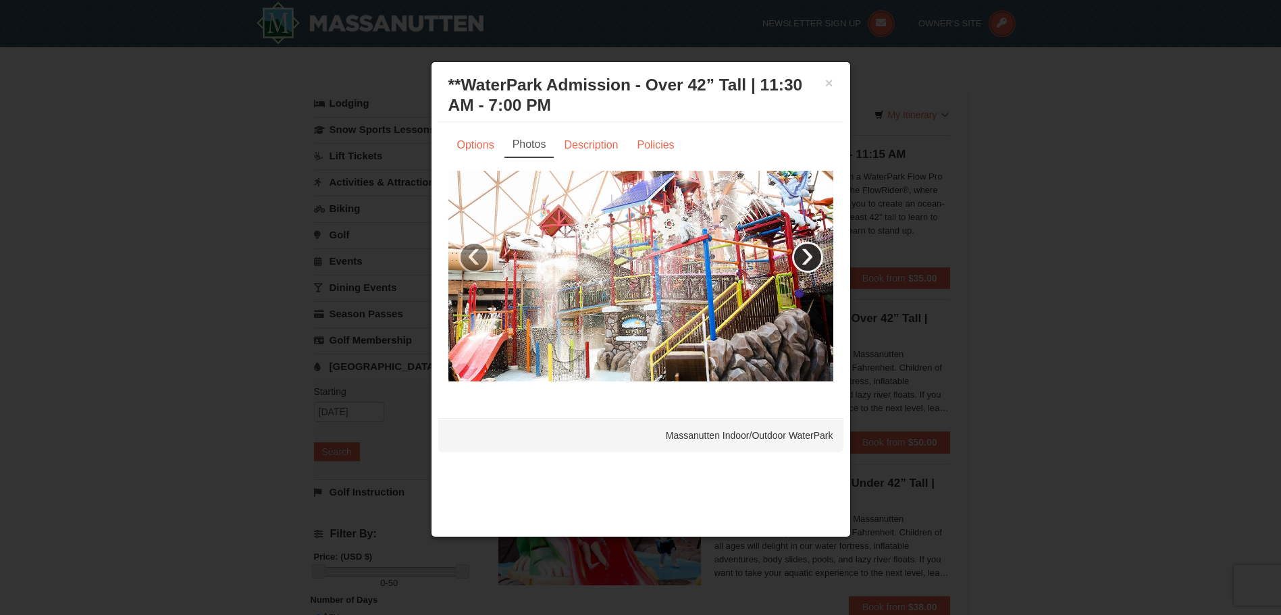 The image size is (1281, 615). I want to click on a: Description, so click(591, 145).